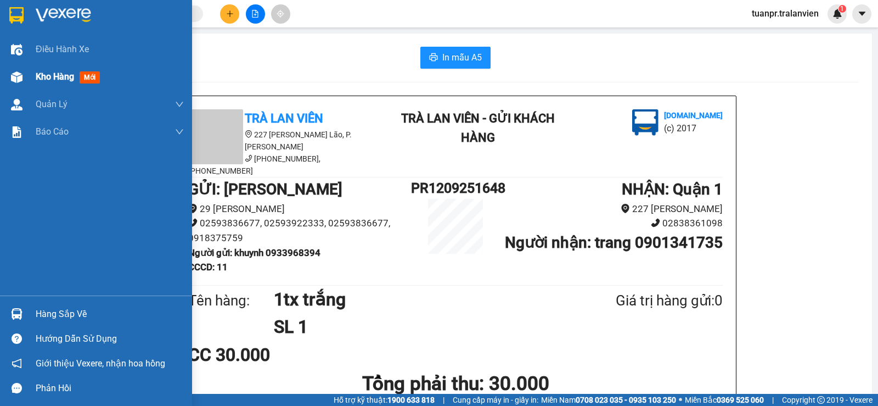 This screenshot has height=406, width=878. What do you see at coordinates (384, 399) in the screenshot?
I see `span: Hỗ trợ kỹ thuật:` at bounding box center [384, 399].